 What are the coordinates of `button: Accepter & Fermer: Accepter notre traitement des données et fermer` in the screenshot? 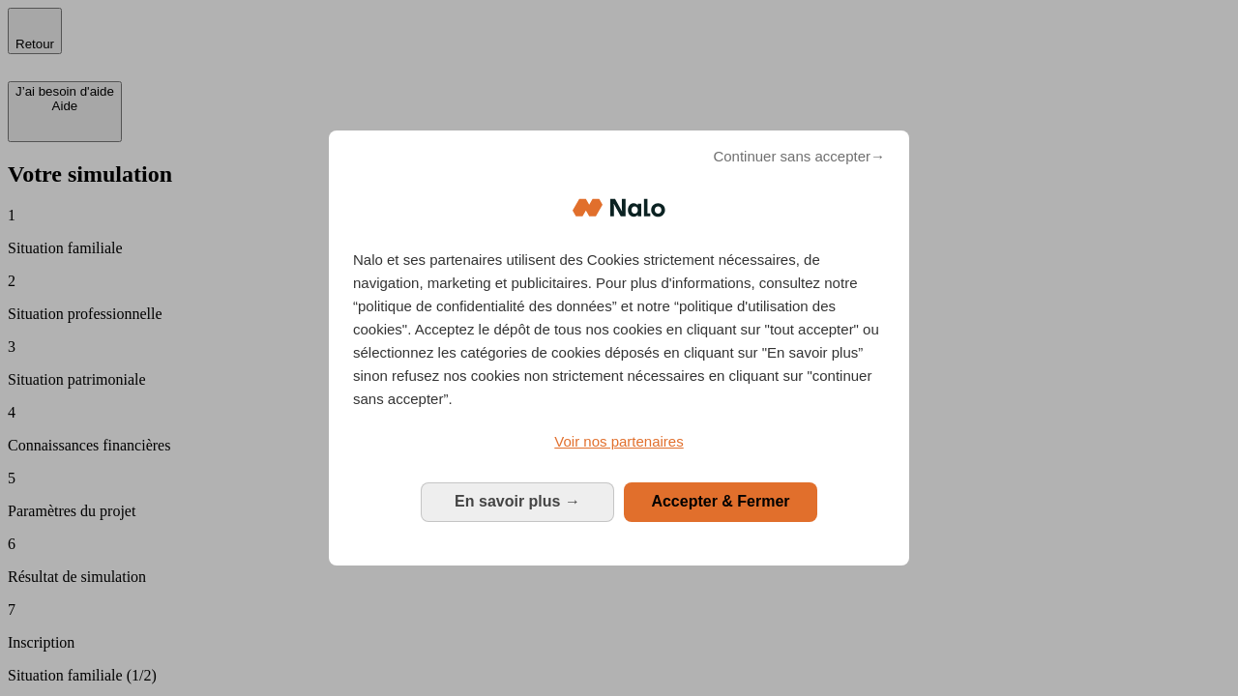 It's located at (720, 502).